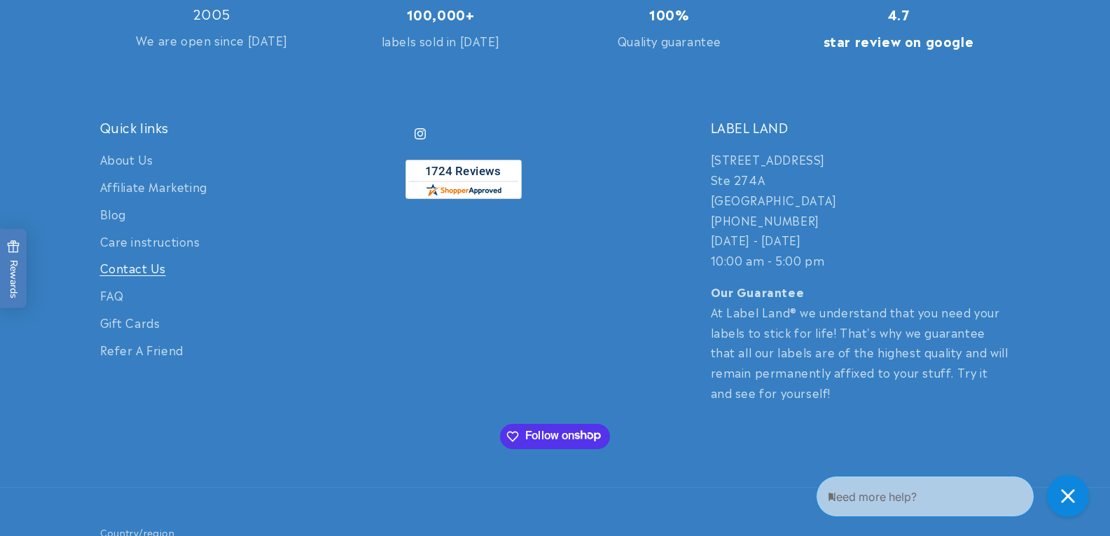 The width and height of the screenshot is (1110, 536). Describe the element at coordinates (113, 214) in the screenshot. I see `a: Blog` at that location.